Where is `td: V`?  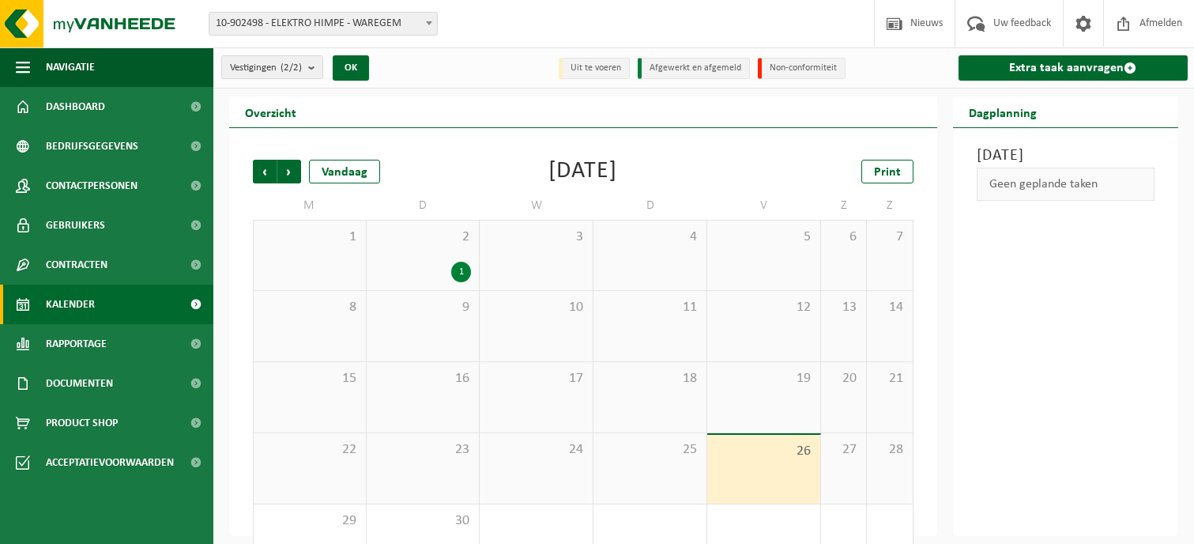
td: V is located at coordinates (764, 206).